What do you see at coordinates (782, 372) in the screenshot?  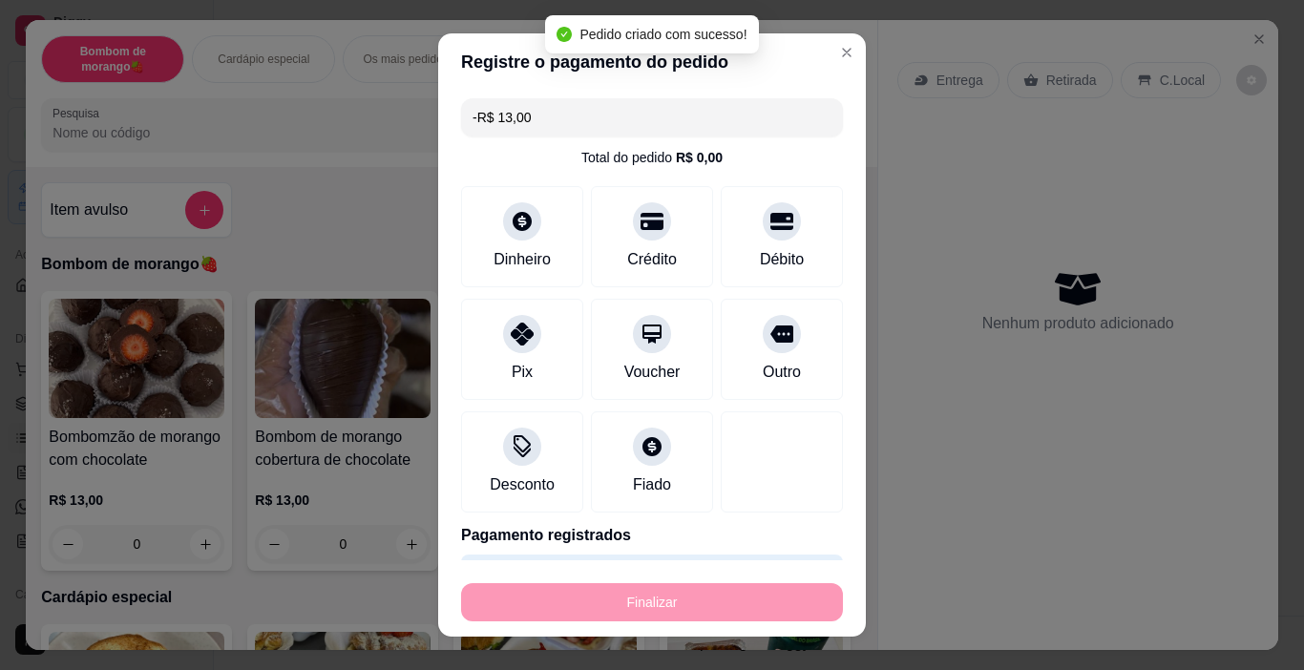 I see `div: Outro` at bounding box center [782, 372].